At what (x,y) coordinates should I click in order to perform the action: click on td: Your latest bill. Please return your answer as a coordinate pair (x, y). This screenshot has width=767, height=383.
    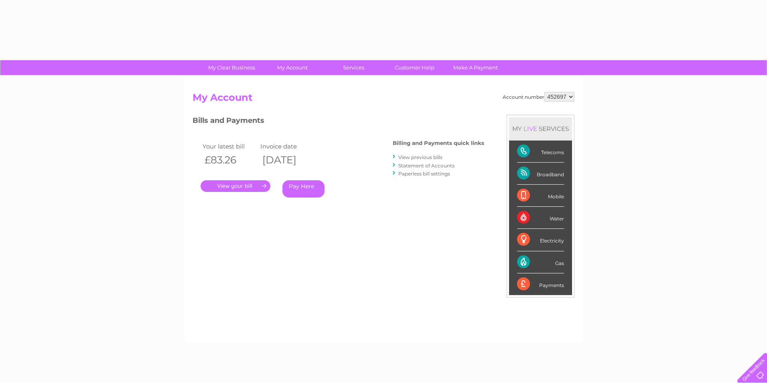
    Looking at the image, I should click on (230, 146).